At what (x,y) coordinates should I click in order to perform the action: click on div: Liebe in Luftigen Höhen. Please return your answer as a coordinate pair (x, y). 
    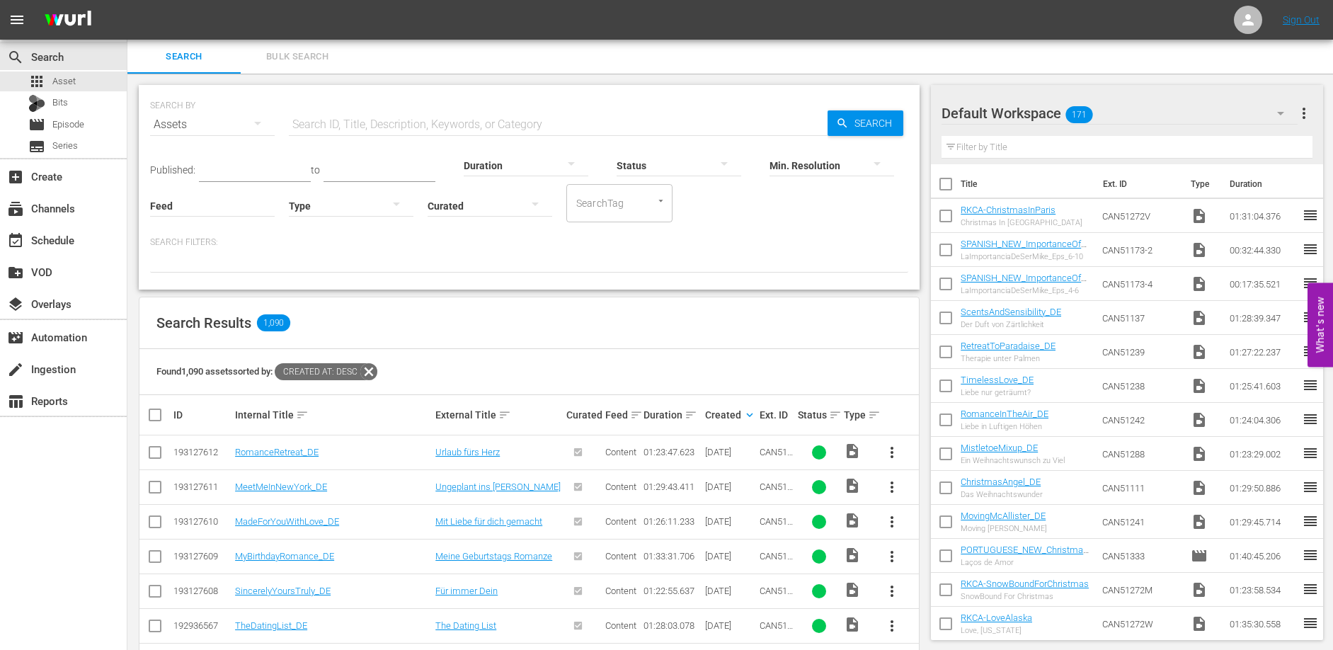
    Looking at the image, I should click on (1005, 426).